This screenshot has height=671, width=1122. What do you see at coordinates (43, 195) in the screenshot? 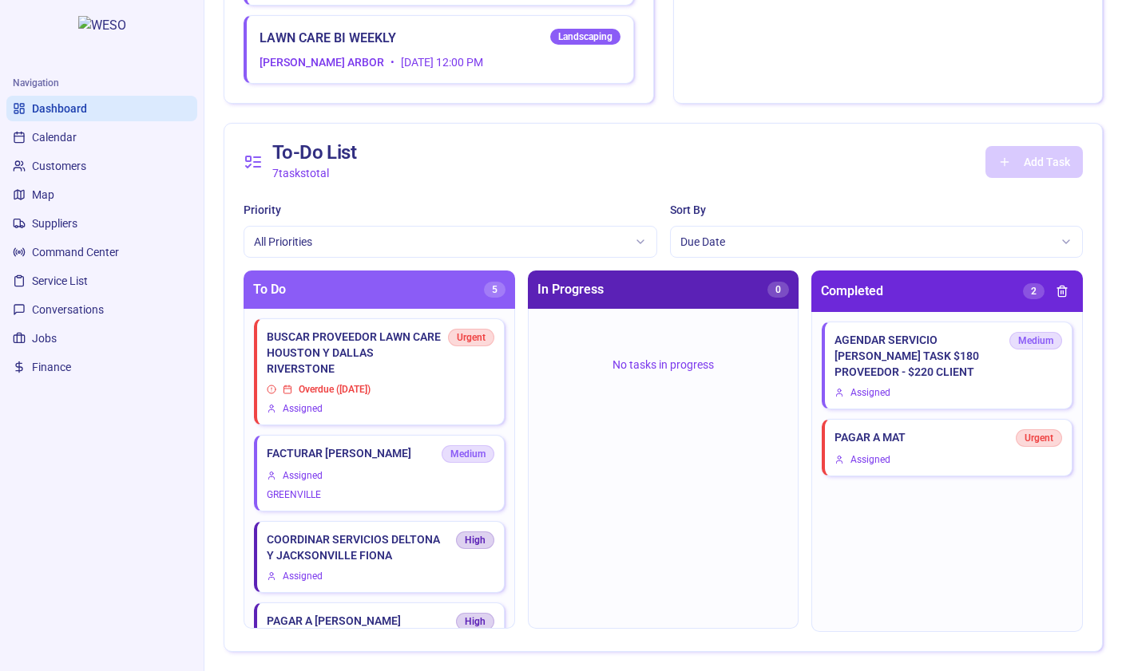
I see `span: Map` at bounding box center [43, 195].